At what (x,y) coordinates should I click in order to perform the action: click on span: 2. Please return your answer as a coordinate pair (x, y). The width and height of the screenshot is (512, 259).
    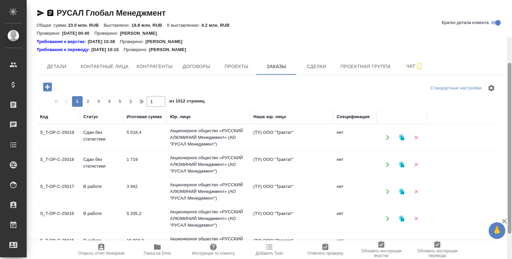
    Looking at the image, I should click on (88, 101).